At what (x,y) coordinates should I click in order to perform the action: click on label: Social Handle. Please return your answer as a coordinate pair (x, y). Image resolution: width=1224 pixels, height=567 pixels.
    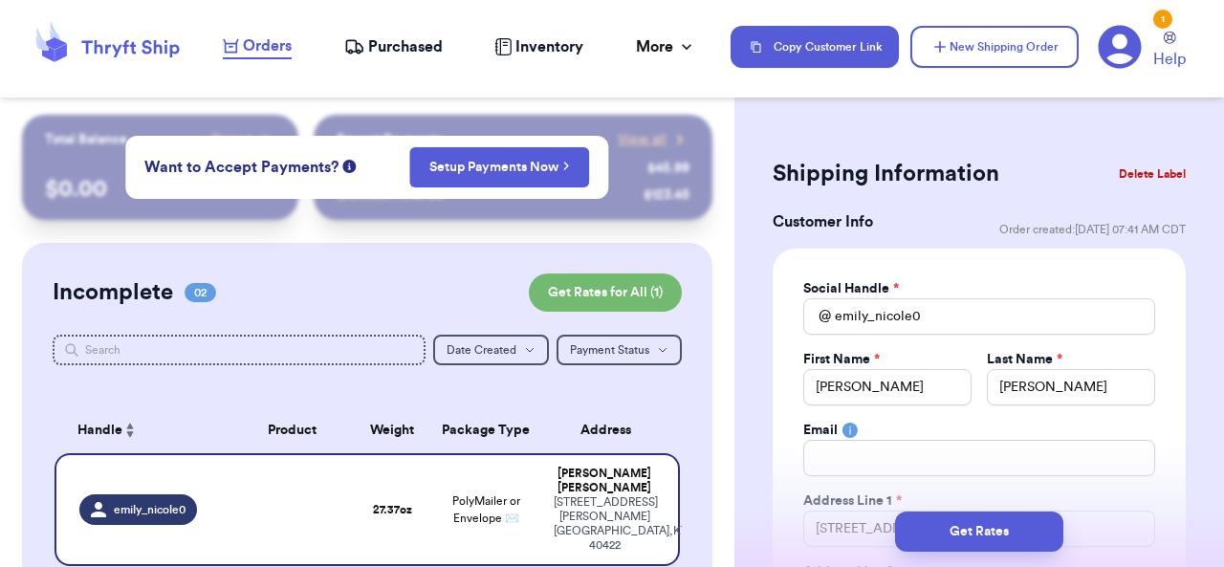
    Looking at the image, I should click on (851, 289).